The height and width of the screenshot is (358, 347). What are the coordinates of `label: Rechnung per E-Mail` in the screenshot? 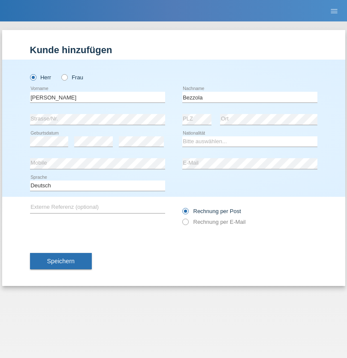 It's located at (214, 222).